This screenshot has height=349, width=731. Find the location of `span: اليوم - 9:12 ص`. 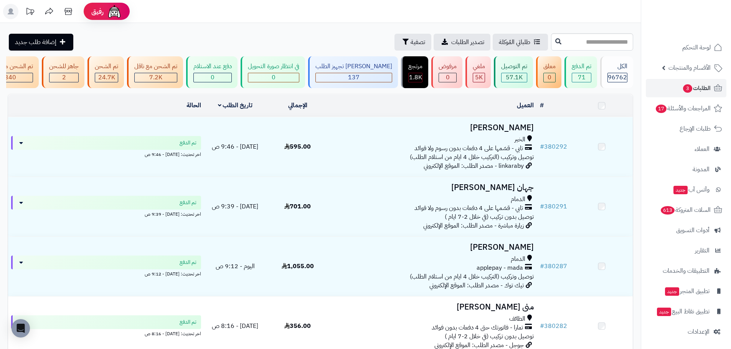

span: اليوم - 9:12 ص is located at coordinates (235, 267).